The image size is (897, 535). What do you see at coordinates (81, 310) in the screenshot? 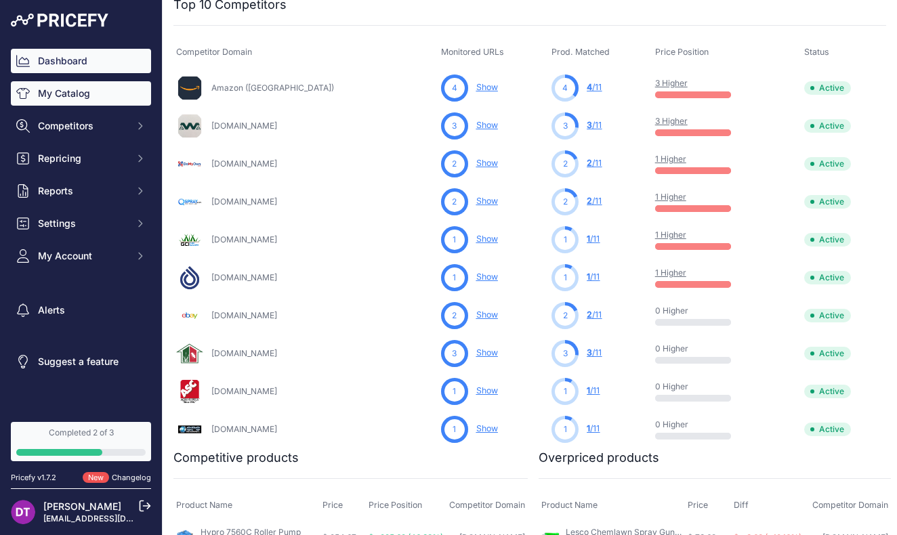
I see `a: Alerts` at bounding box center [81, 310].